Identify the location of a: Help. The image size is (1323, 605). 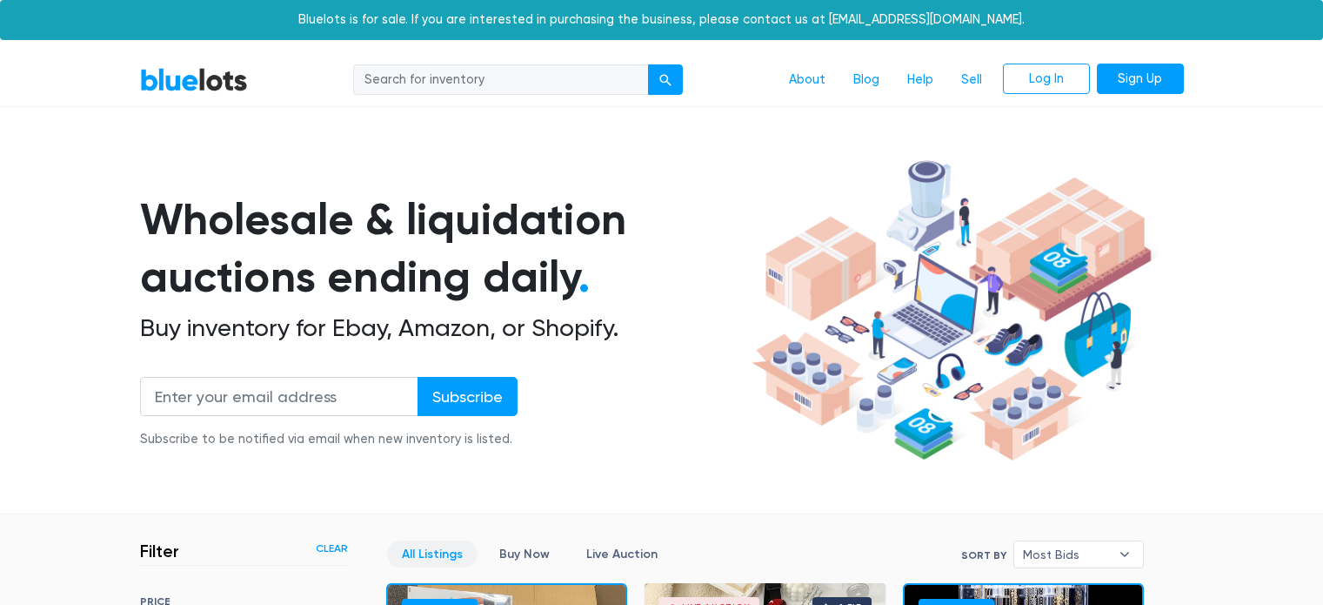
(921, 80).